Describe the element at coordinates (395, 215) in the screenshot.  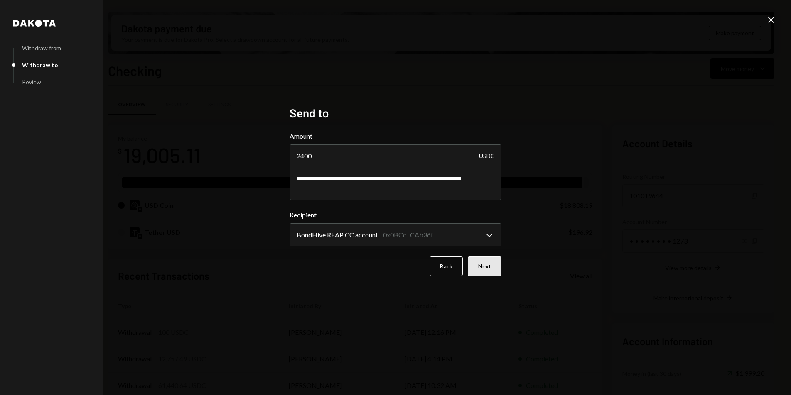
I see `label: Recipient` at that location.